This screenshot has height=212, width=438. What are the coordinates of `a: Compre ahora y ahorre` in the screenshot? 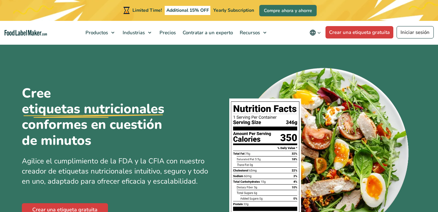 It's located at (288, 10).